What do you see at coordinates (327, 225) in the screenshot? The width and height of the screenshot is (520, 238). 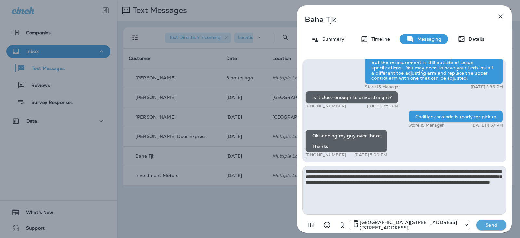 I see `button: Select an emoji` at bounding box center [327, 225].